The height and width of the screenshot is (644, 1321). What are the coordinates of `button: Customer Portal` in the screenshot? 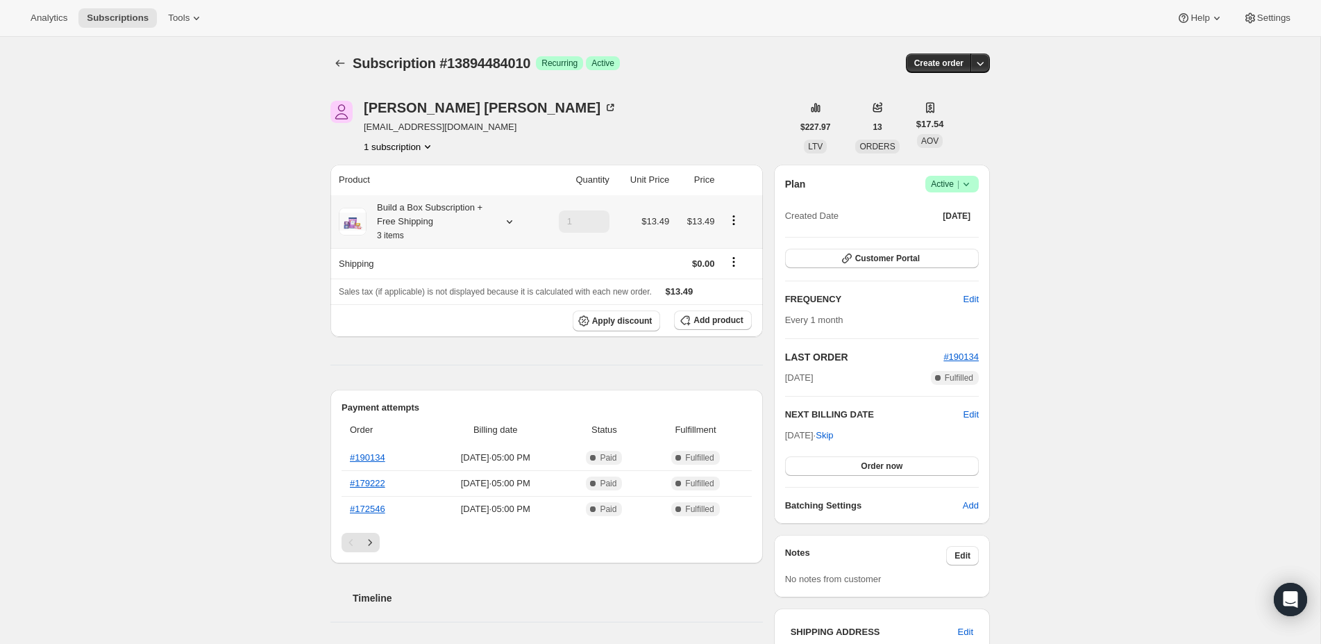 It's located at (882, 258).